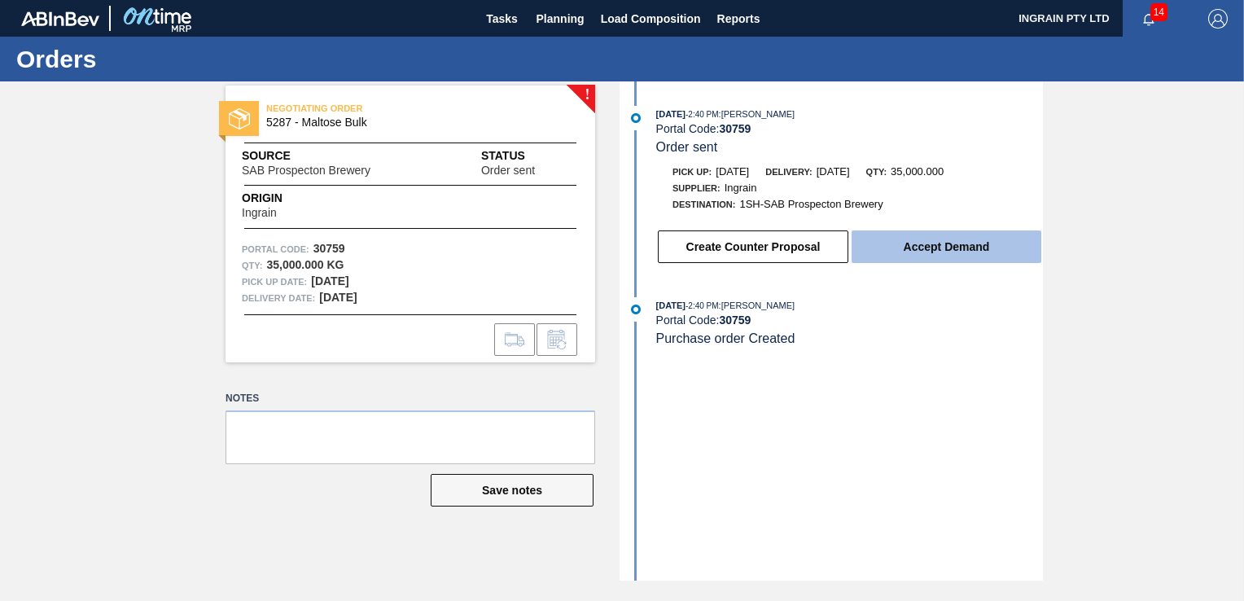  What do you see at coordinates (725, 338) in the screenshot?
I see `span: Purchase order Created` at bounding box center [725, 338].